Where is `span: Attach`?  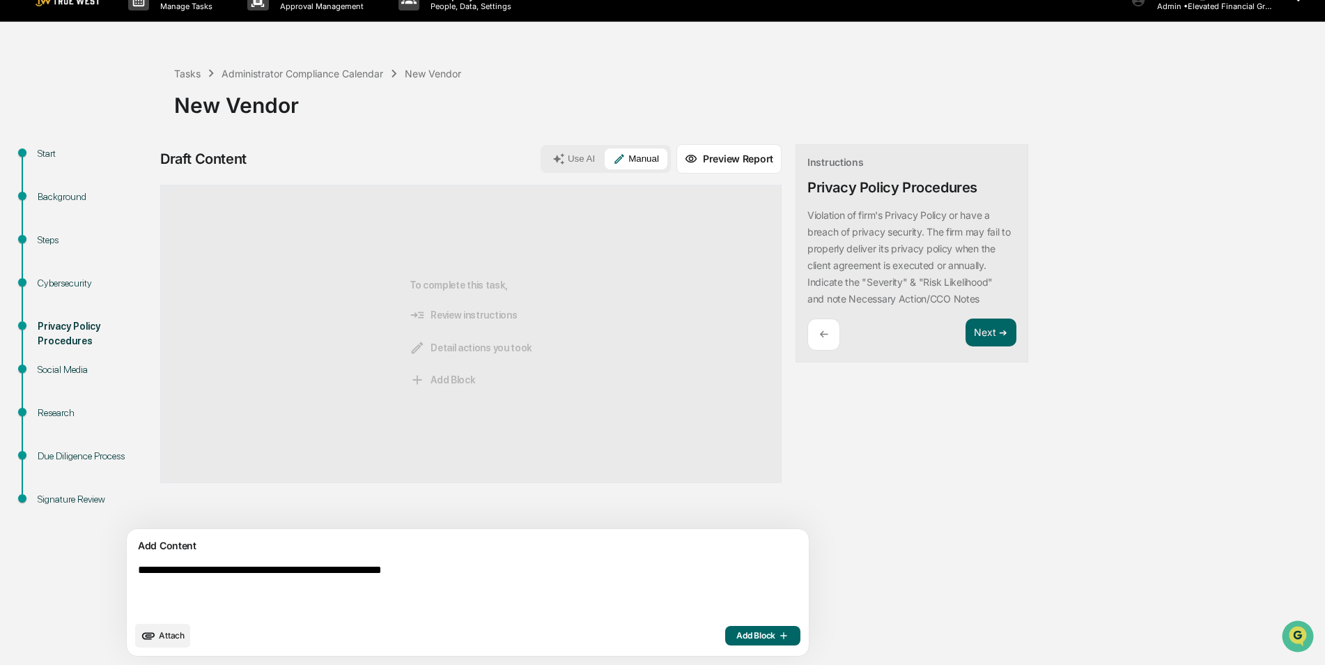 span: Attach is located at coordinates (171, 635).